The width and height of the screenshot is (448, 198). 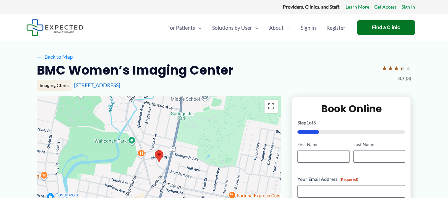 I want to click on h2: Book Online, so click(x=351, y=108).